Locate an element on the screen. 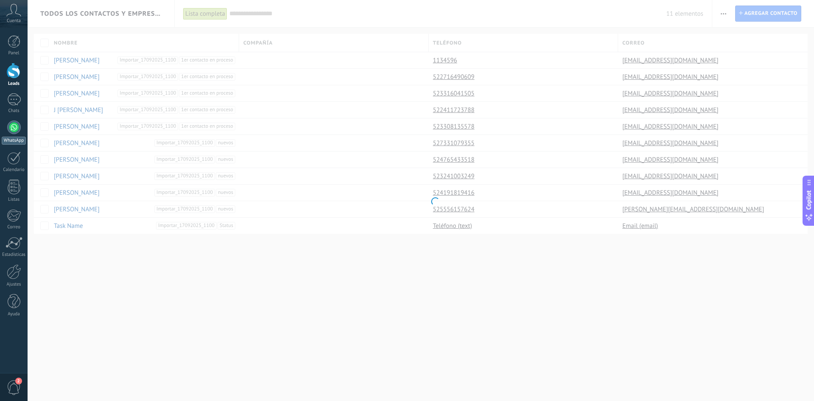  div: Ajustes is located at coordinates (14, 284).